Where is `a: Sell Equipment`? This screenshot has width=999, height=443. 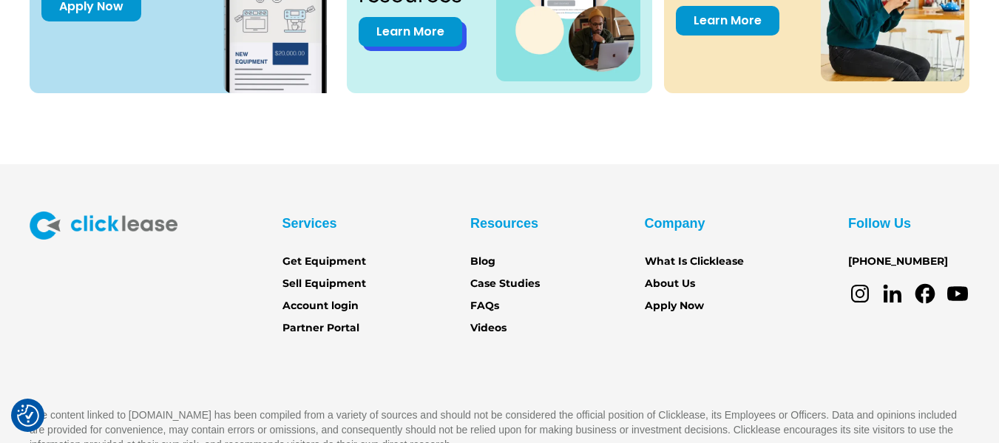
a: Sell Equipment is located at coordinates (324, 284).